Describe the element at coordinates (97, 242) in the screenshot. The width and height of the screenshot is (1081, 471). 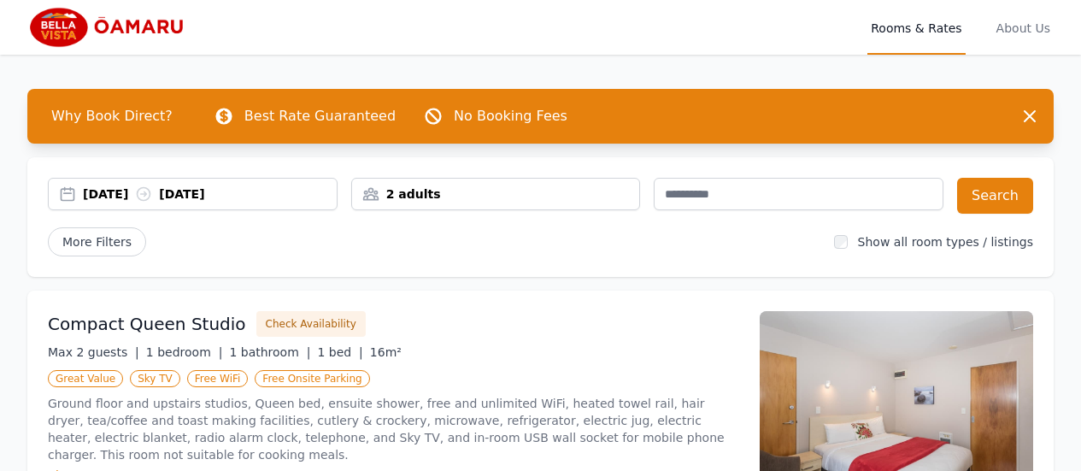
I see `span: More Filters` at that location.